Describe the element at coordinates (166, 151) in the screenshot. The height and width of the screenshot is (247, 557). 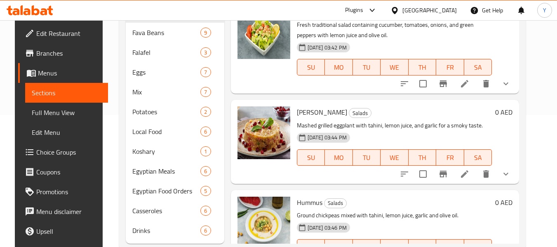
I see `div: Koshary` at that location.